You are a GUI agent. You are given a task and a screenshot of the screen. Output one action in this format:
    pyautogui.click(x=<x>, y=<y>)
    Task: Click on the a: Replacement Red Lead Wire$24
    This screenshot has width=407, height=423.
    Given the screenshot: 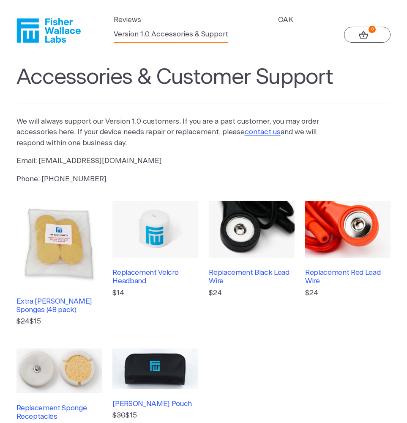 What is the action you would take?
    pyautogui.click(x=348, y=264)
    